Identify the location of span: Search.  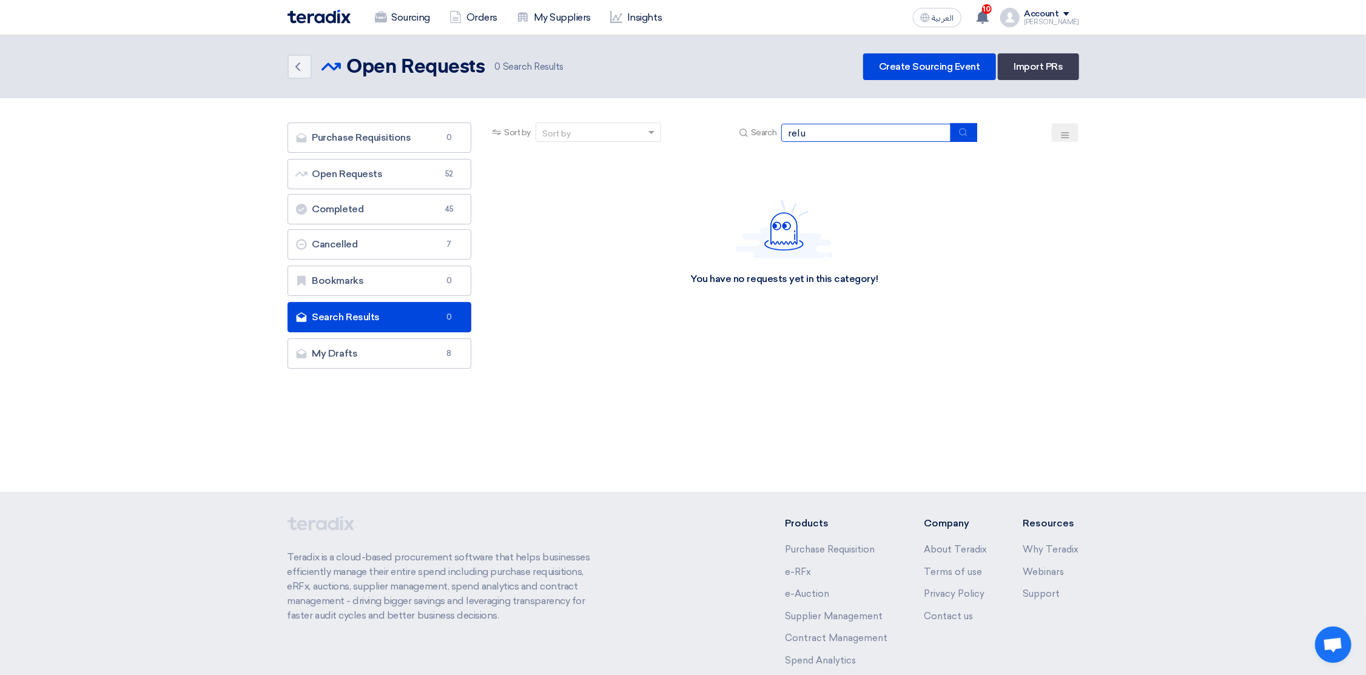
(763, 132).